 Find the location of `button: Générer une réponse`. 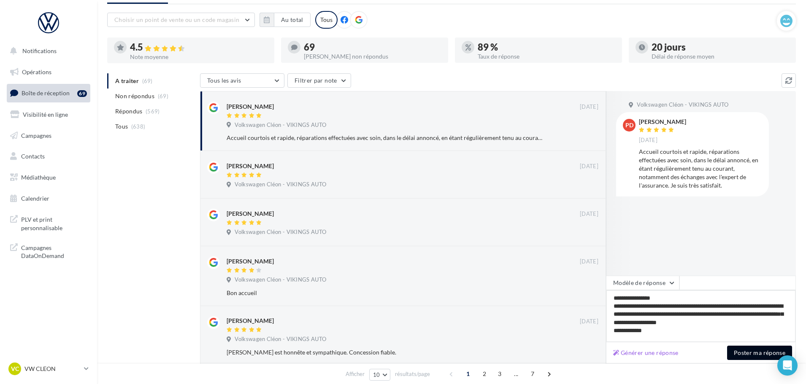

button: Générer une réponse is located at coordinates (646, 353).